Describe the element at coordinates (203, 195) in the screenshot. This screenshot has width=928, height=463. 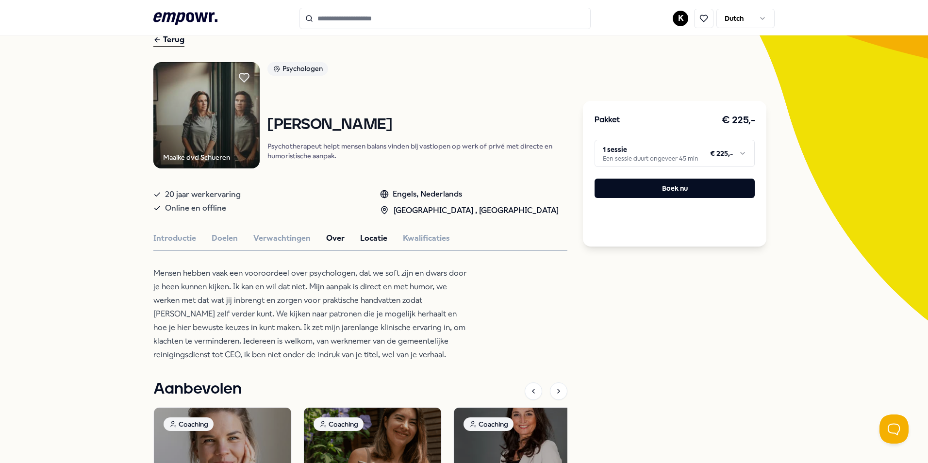
I see `span: 20 jaar werkervaring` at that location.